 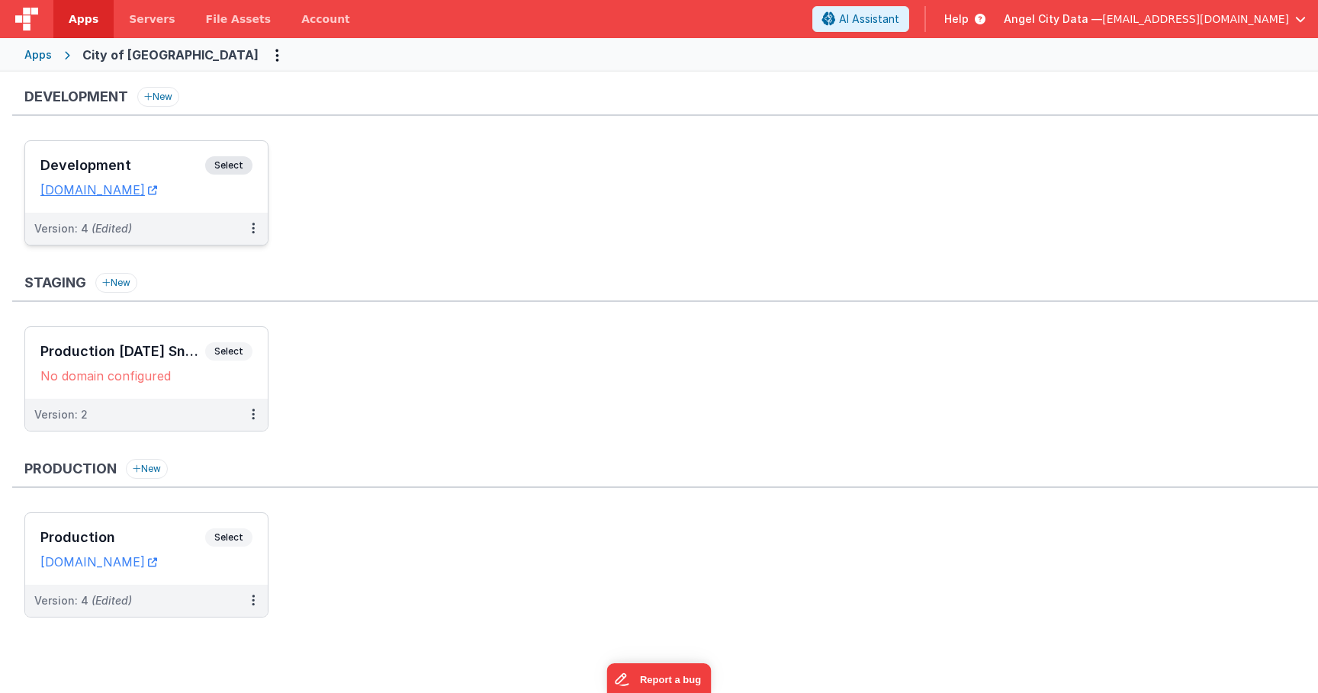 What do you see at coordinates (61, 415) in the screenshot?
I see `div: Version: 2` at bounding box center [61, 415].